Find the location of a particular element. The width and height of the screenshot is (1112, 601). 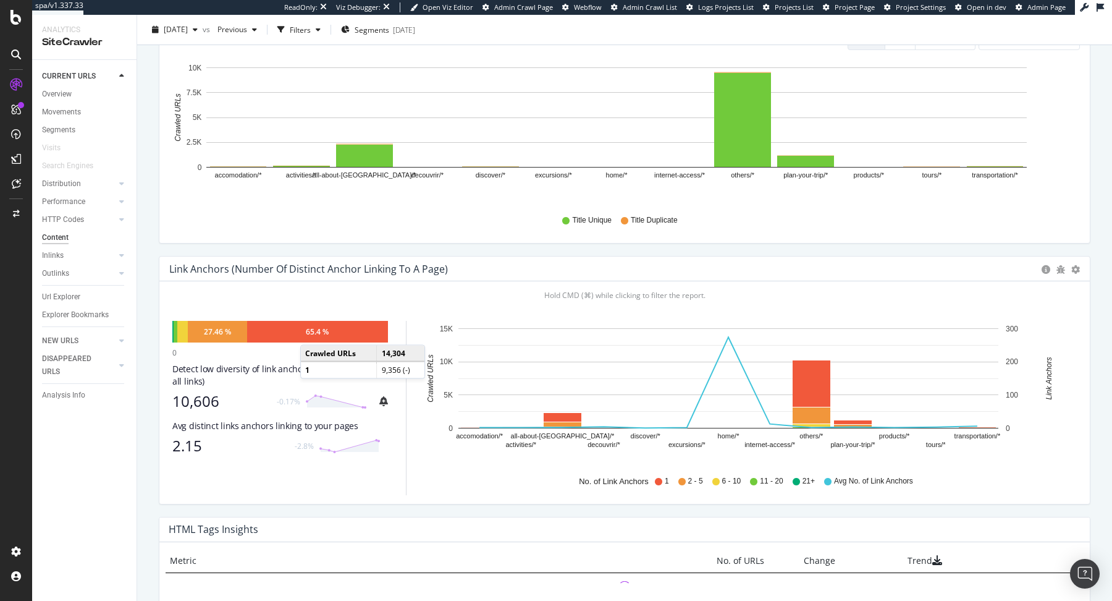

div: No. of URLs is located at coordinates (713, 560).